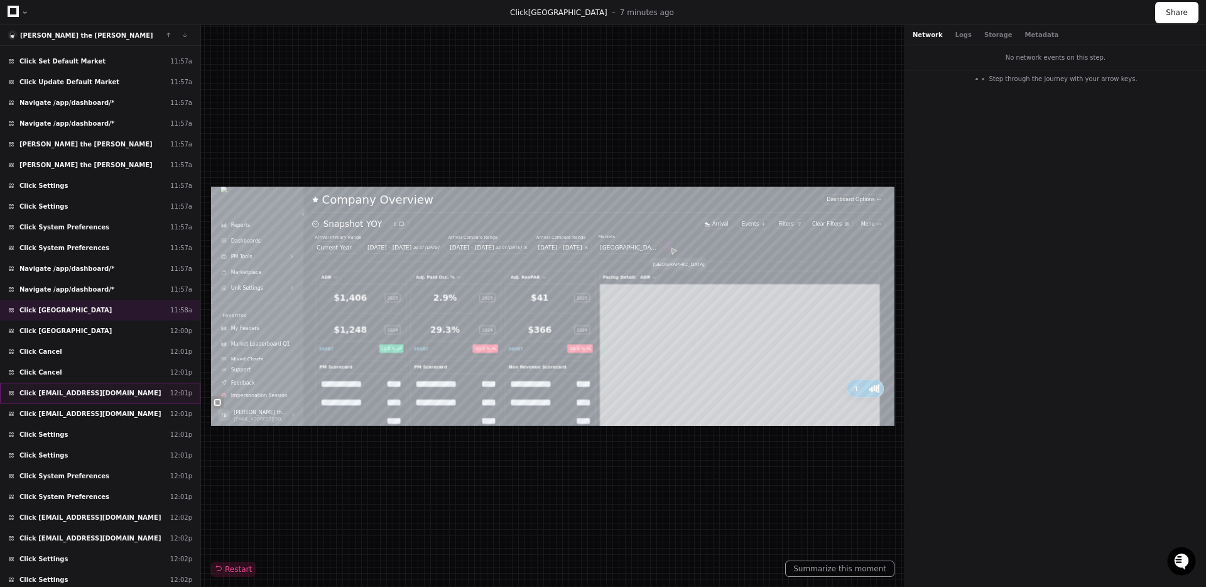  I want to click on div: We're available if you need us!, so click(114, 111).